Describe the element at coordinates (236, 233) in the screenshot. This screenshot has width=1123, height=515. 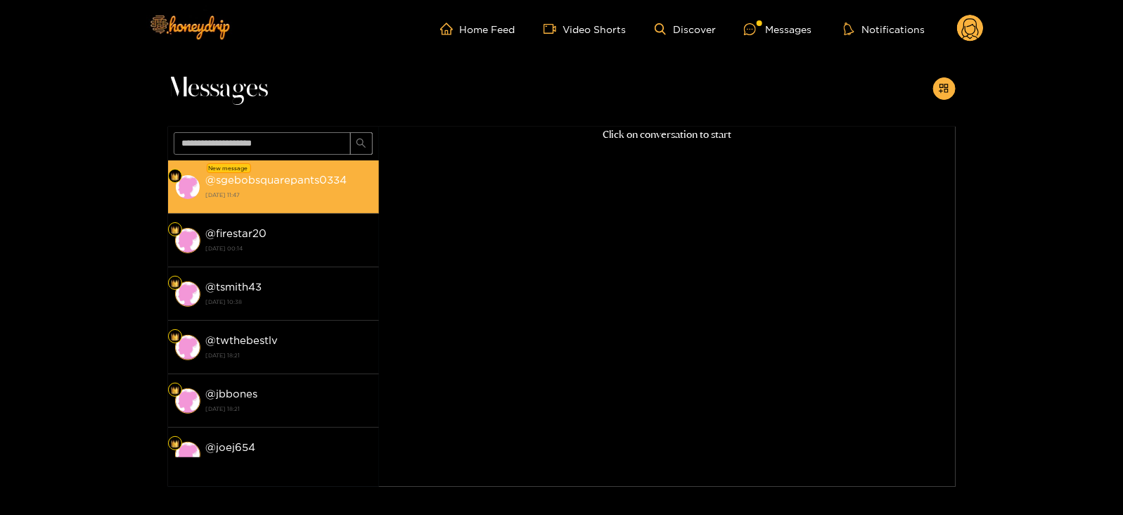
I see `strong: @ firestar20` at that location.